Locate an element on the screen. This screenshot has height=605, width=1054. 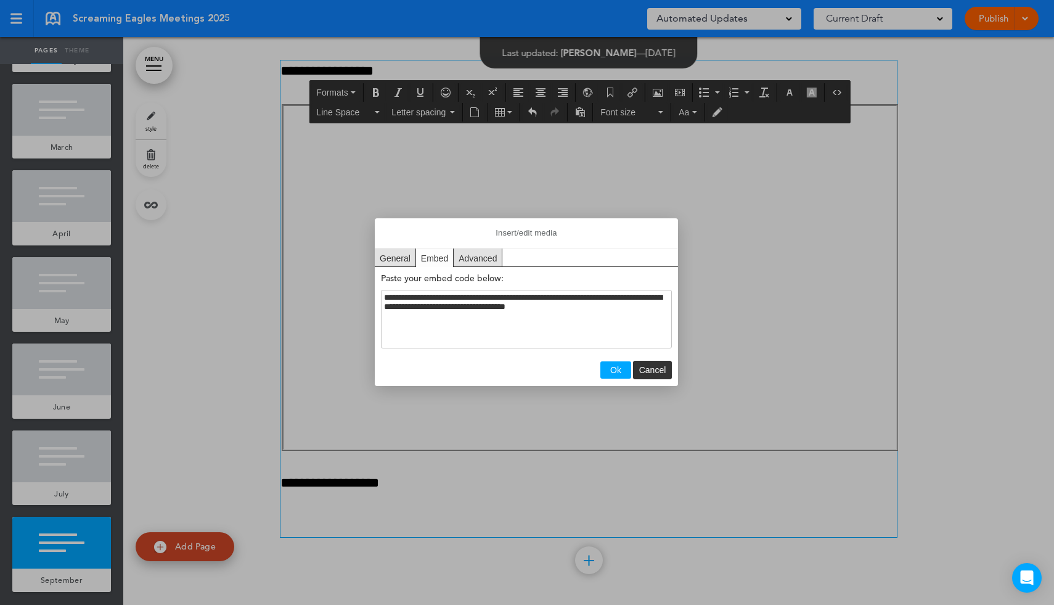
span: Cancel is located at coordinates (653, 370).